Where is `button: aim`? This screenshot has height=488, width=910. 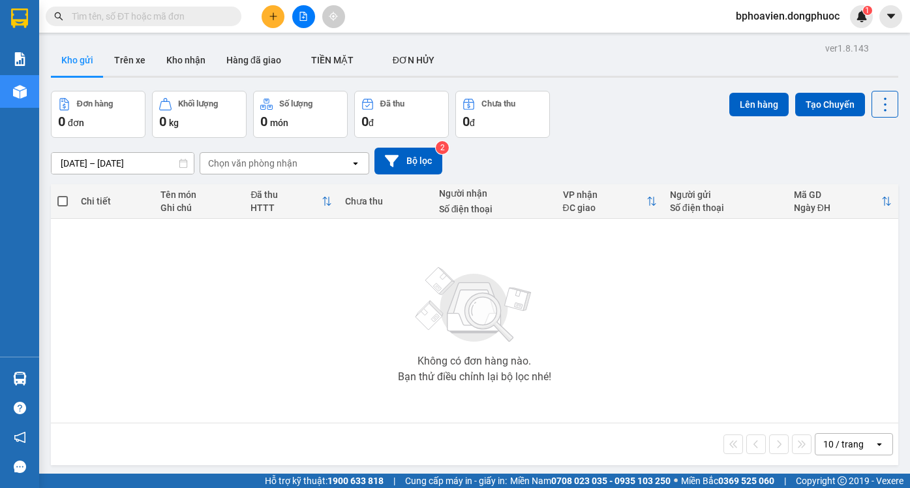 button: aim is located at coordinates (334, 16).